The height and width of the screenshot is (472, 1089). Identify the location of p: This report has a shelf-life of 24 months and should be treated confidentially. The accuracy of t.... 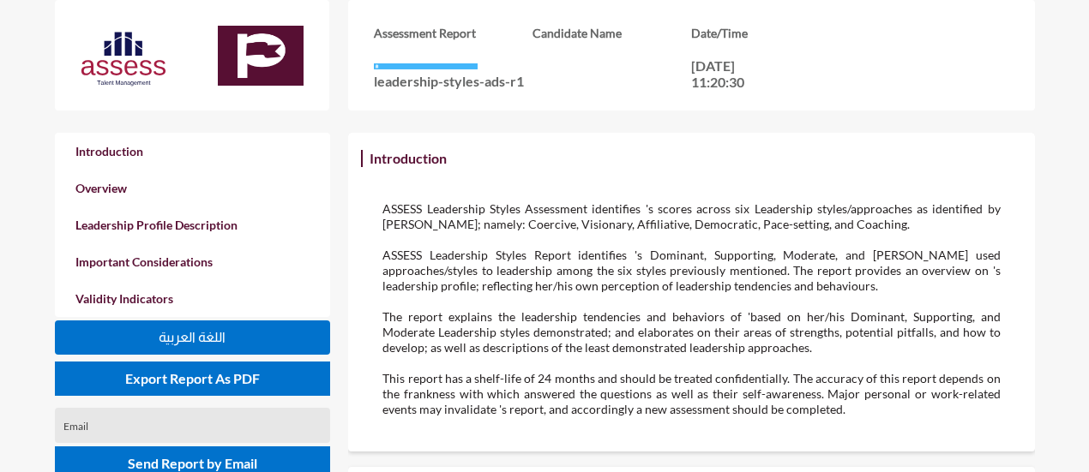
(691, 394).